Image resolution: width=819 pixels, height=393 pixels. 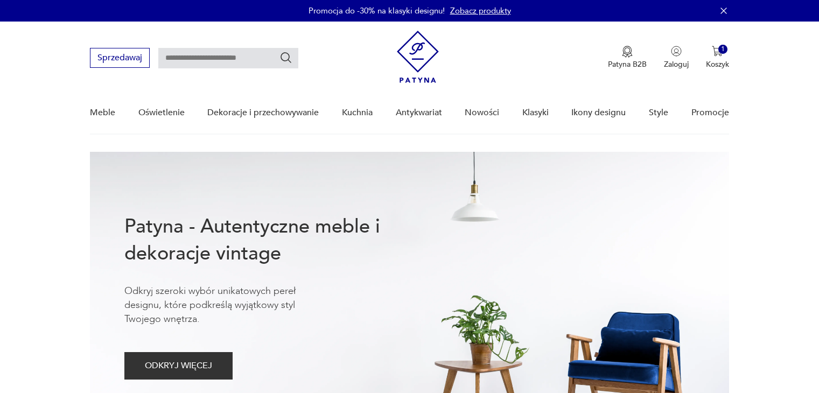 What do you see at coordinates (723, 49) in the screenshot?
I see `div: 1` at bounding box center [723, 49].